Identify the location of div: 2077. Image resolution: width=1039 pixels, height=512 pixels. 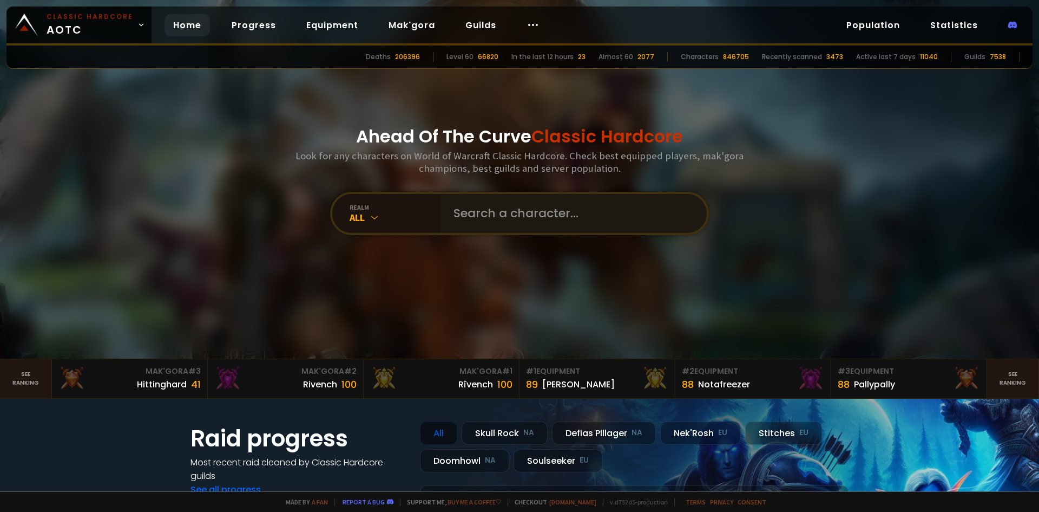
(646, 57).